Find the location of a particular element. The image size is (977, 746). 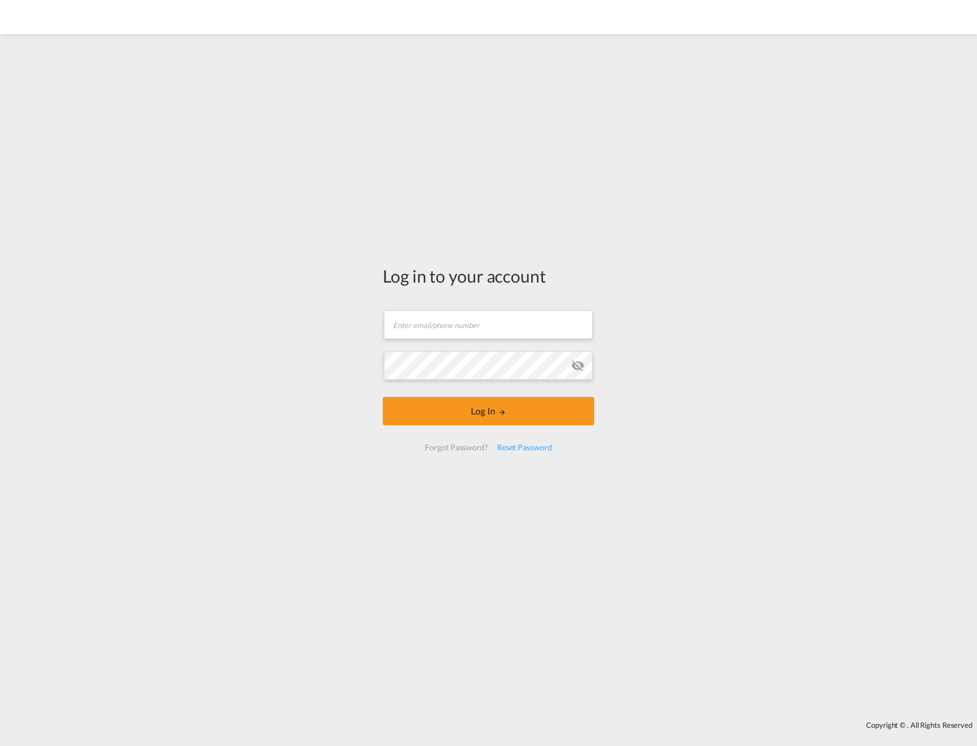

div: Reset Password is located at coordinates (525, 448).